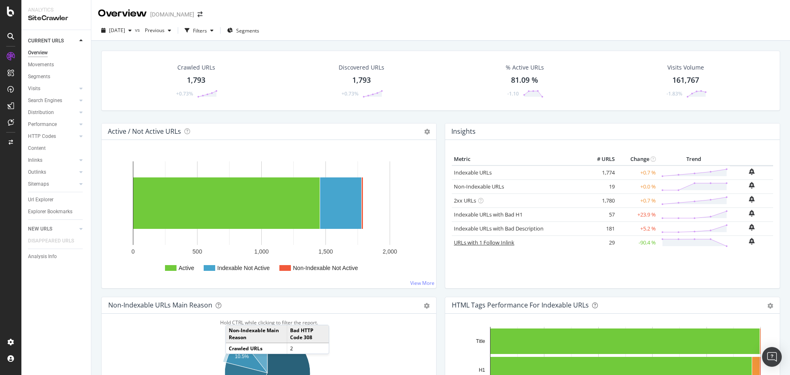  Describe the element at coordinates (601, 228) in the screenshot. I see `td: 181` at that location.